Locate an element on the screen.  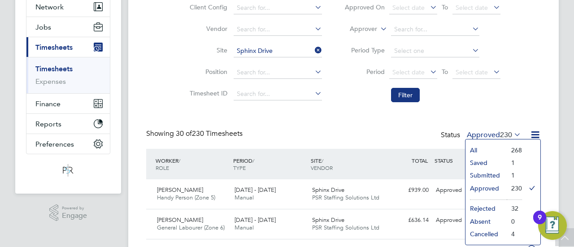
div: £636.14 is located at coordinates (409, 220).